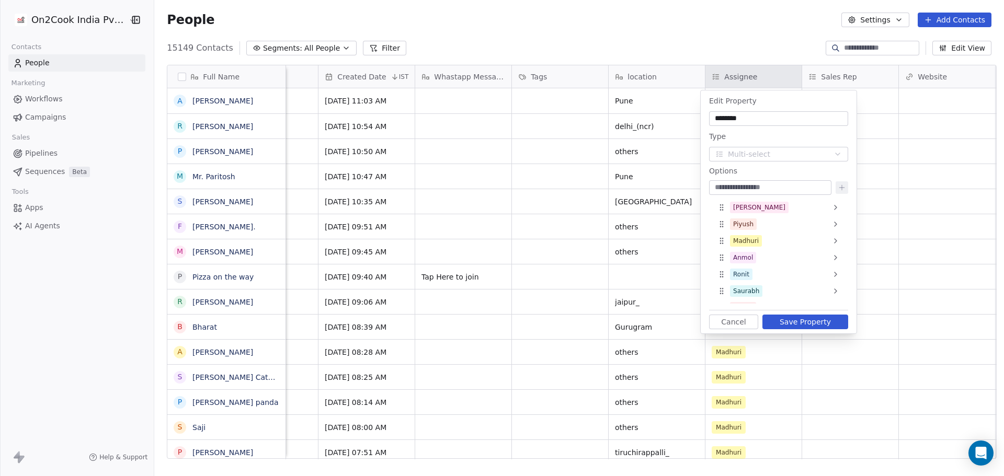 Image resolution: width=1004 pixels, height=476 pixels. What do you see at coordinates (805, 322) in the screenshot?
I see `button: Save Property` at bounding box center [805, 322].